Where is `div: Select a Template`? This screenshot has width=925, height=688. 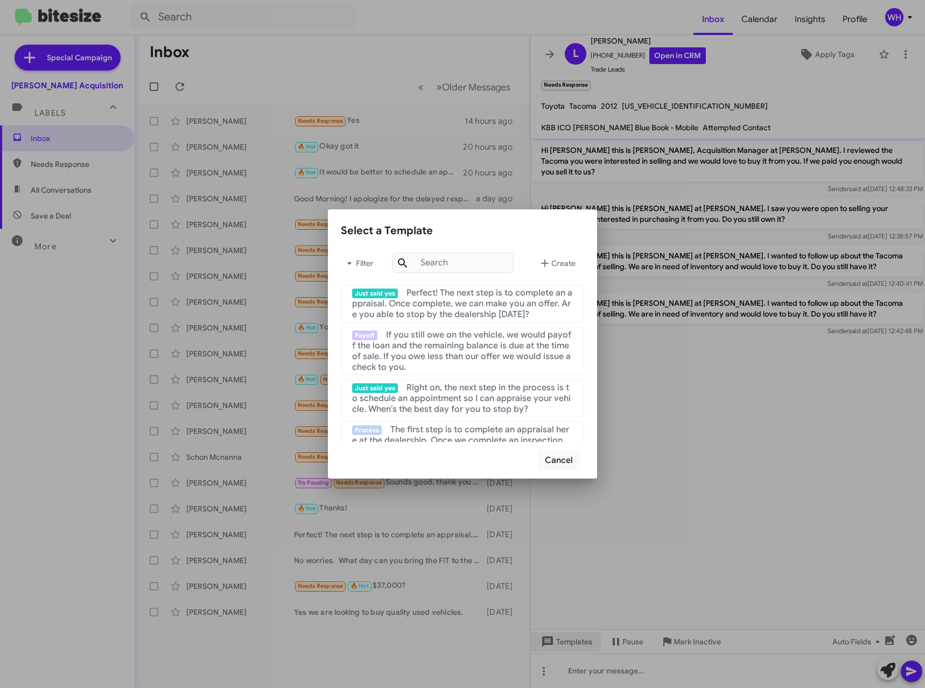 div: Select a Template is located at coordinates (463, 231).